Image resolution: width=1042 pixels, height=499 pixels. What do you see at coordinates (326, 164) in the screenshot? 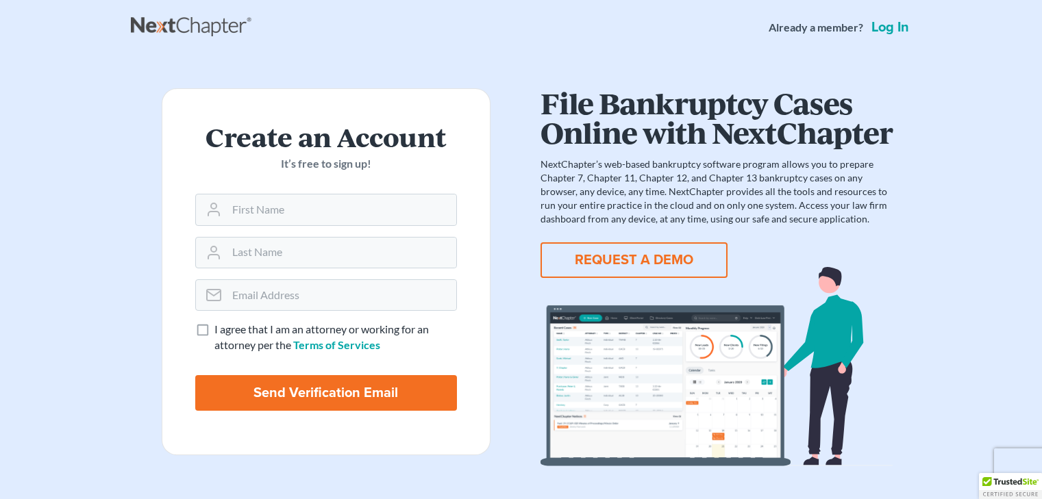
I see `p: It’s free to sign up!` at bounding box center [326, 164].